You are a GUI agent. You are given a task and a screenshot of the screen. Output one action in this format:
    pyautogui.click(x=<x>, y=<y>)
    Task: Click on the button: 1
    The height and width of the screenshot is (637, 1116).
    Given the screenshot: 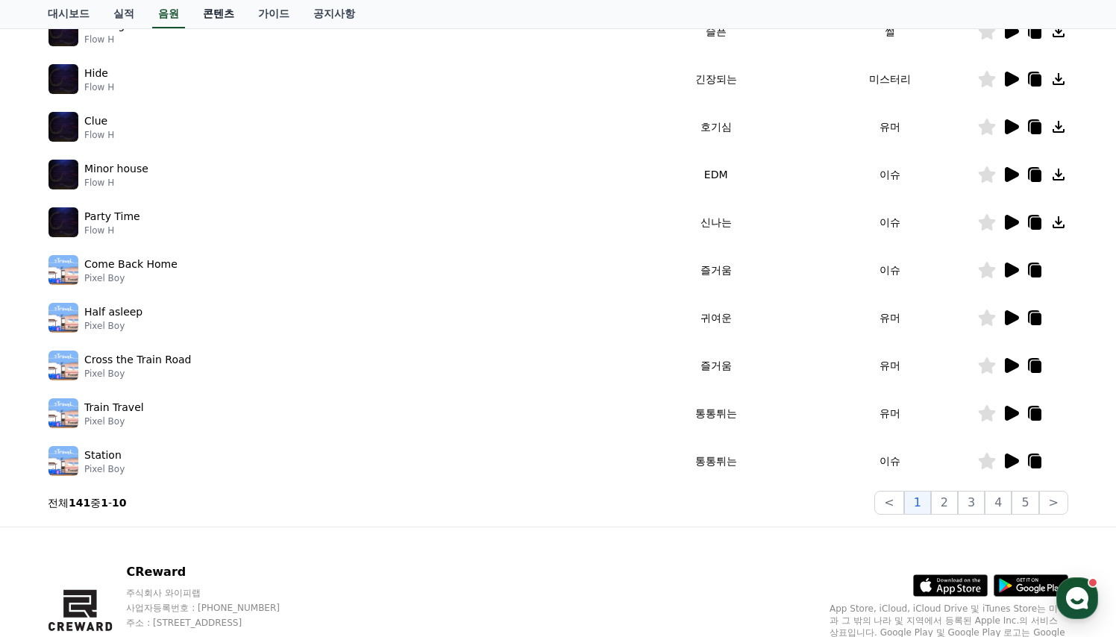 What is the action you would take?
    pyautogui.click(x=917, y=503)
    